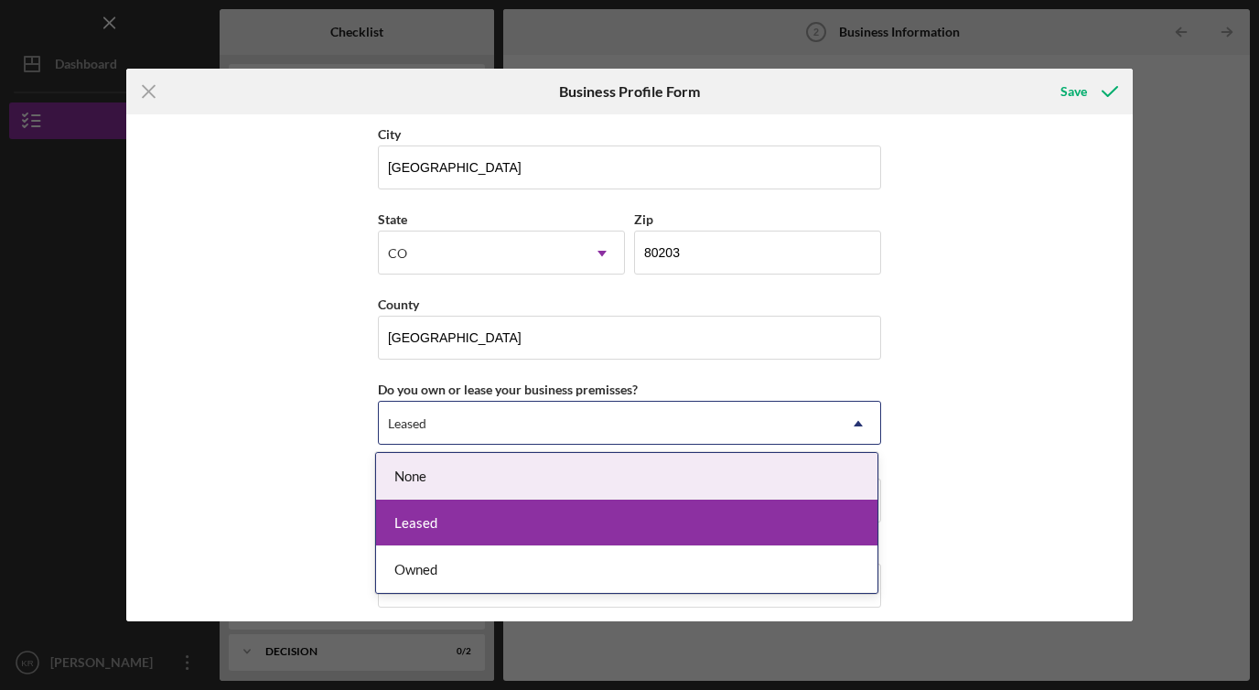 The height and width of the screenshot is (690, 1259). What do you see at coordinates (627, 476) in the screenshot?
I see `div: None` at bounding box center [627, 476].